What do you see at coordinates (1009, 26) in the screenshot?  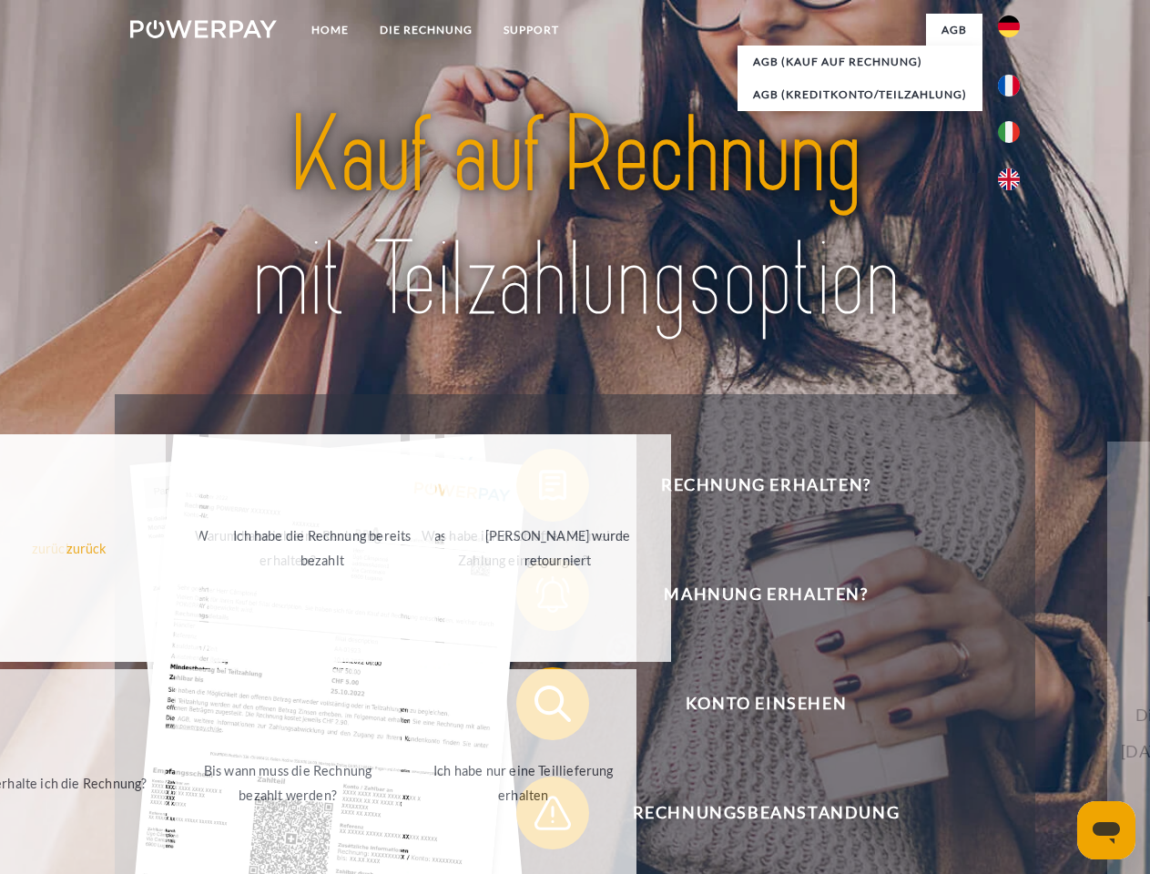 I see `img: de` at bounding box center [1009, 26].